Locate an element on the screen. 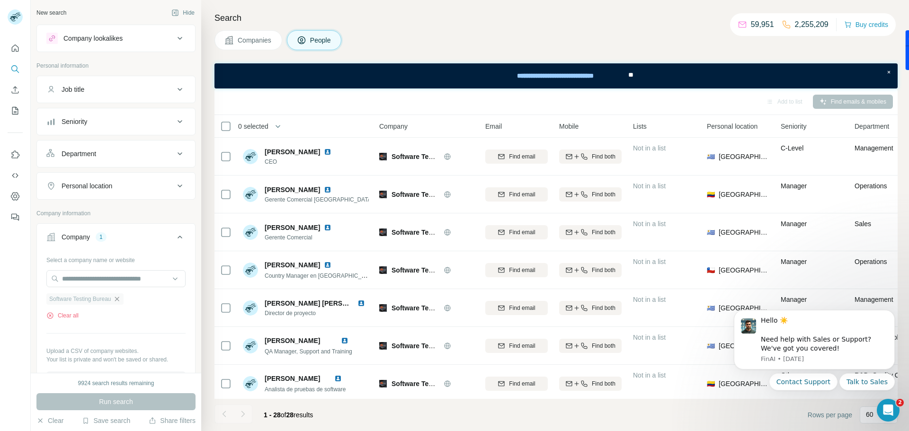 The width and height of the screenshot is (909, 431). div: Quick reply options is located at coordinates (95, 84).